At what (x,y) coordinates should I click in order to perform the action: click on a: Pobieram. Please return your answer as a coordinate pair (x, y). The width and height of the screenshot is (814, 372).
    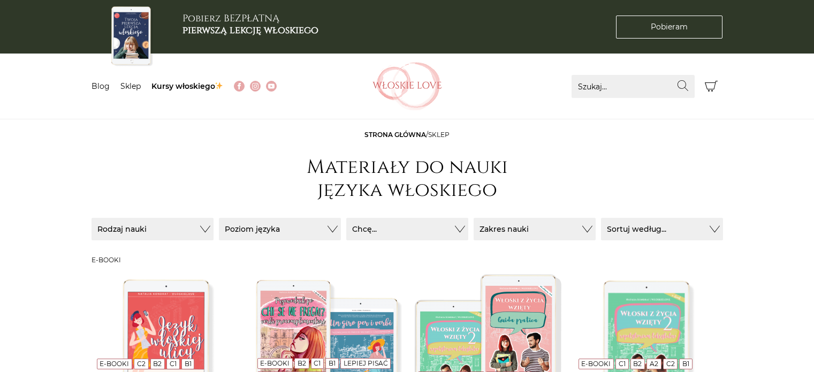
    Looking at the image, I should click on (669, 27).